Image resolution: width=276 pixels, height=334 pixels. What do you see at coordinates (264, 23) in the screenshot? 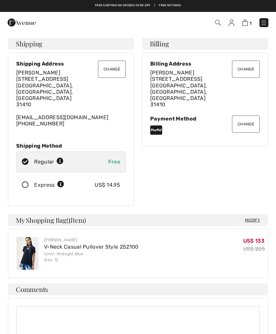
I see `img: Menu` at bounding box center [264, 23].